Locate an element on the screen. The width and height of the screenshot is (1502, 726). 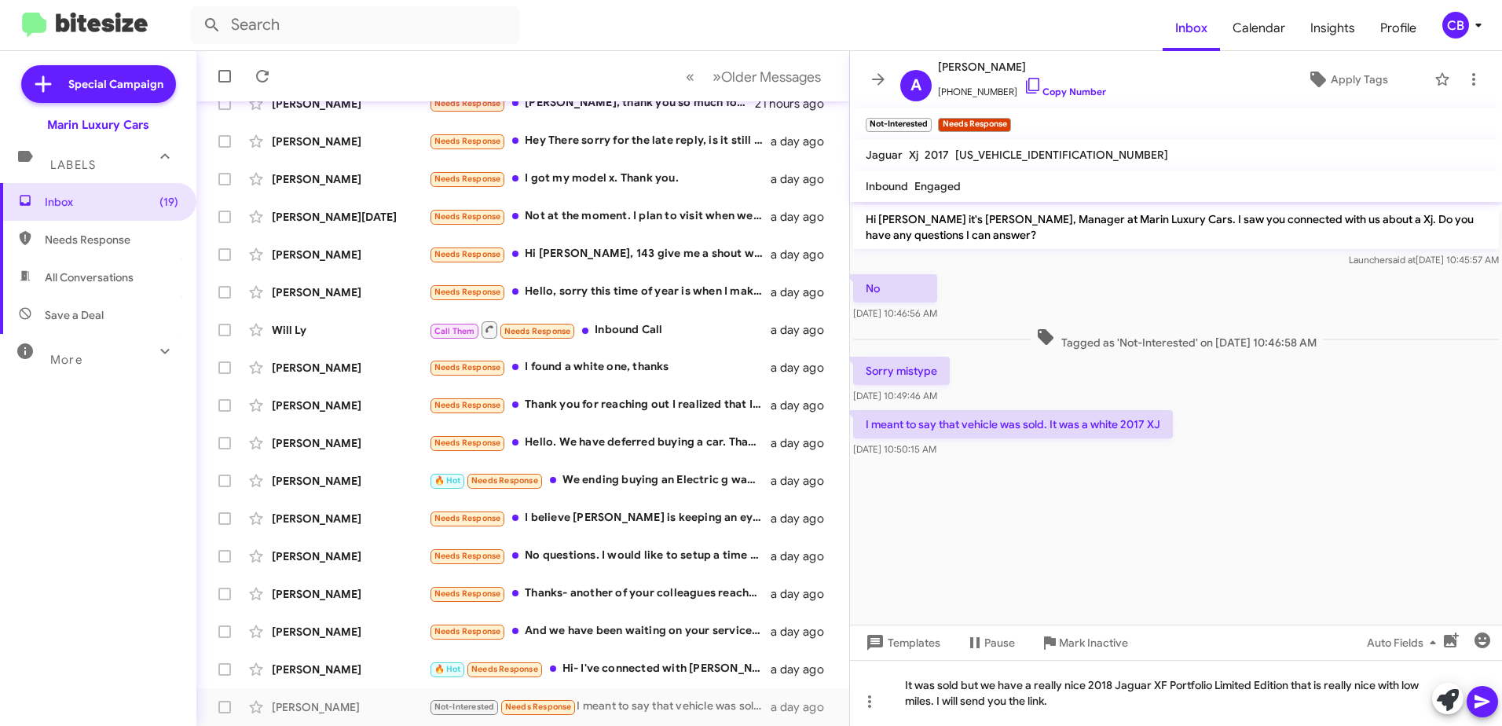
button: Pause is located at coordinates (990, 643).